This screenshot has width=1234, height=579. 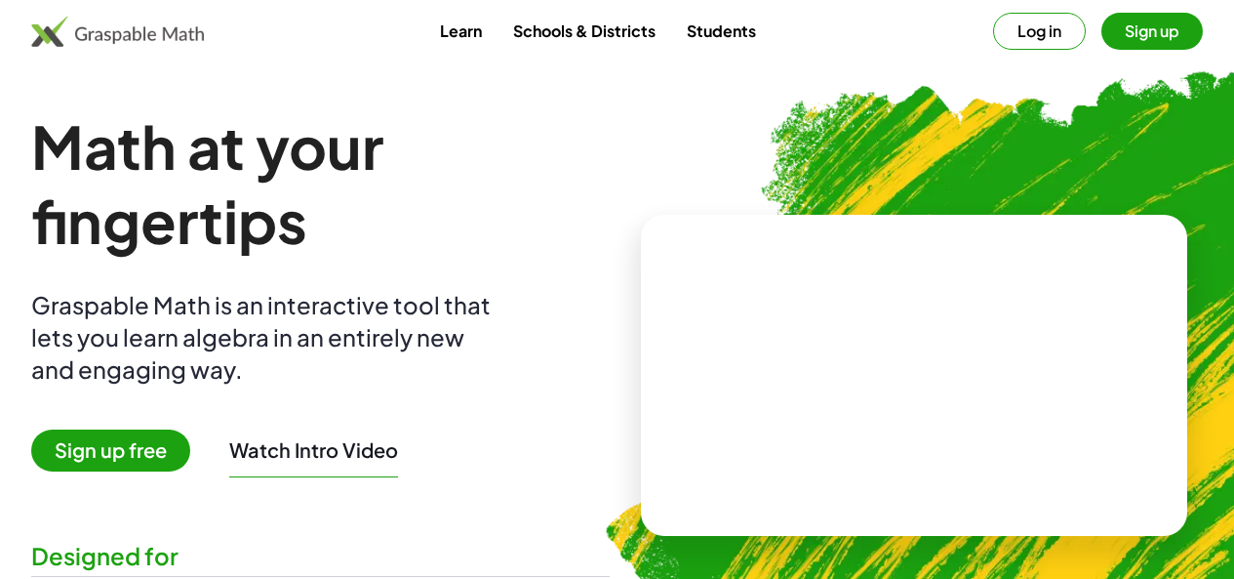 What do you see at coordinates (1152, 31) in the screenshot?
I see `button: Sign up` at bounding box center [1152, 31].